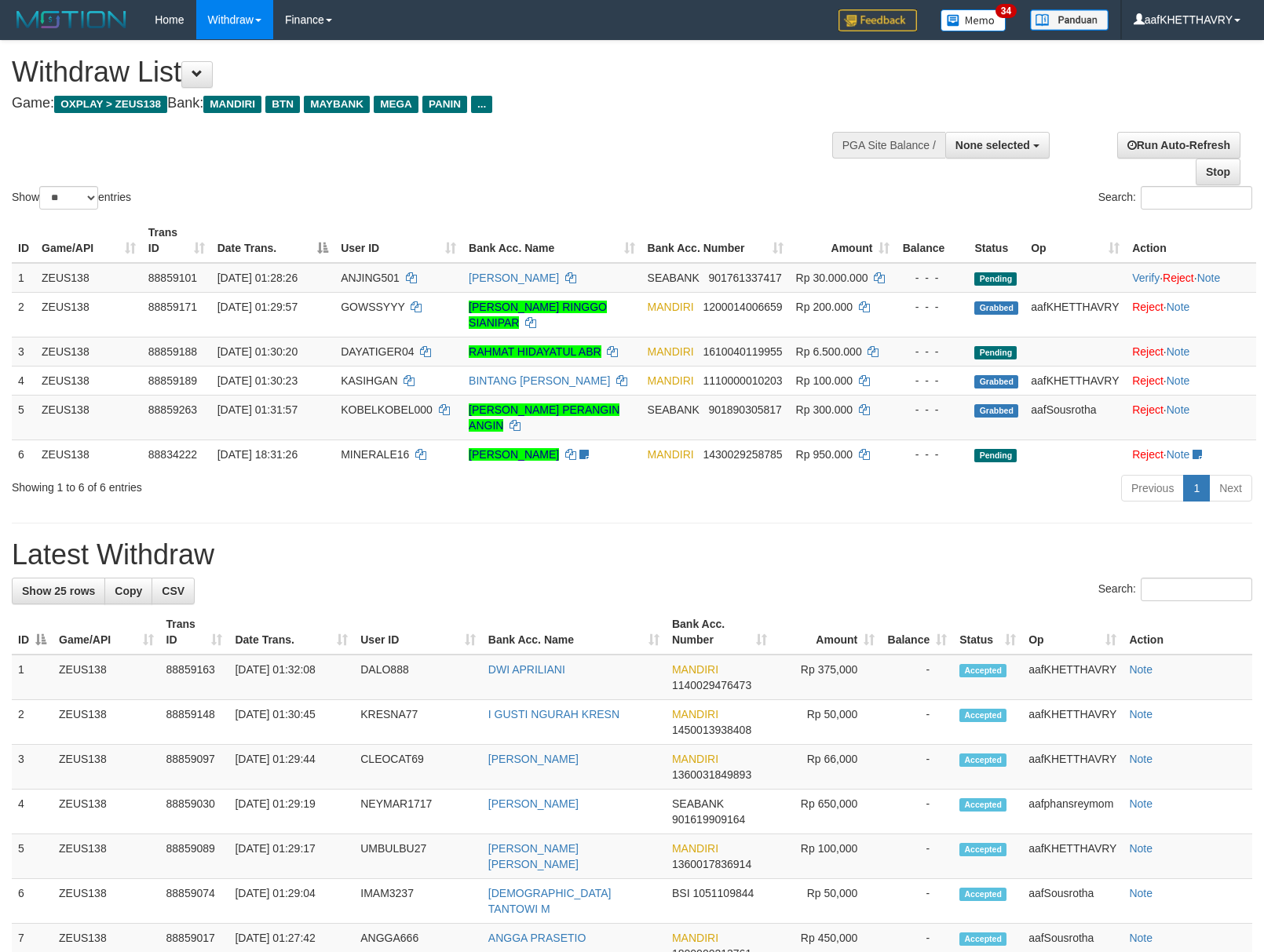  I want to click on span: MINERALE16, so click(375, 454).